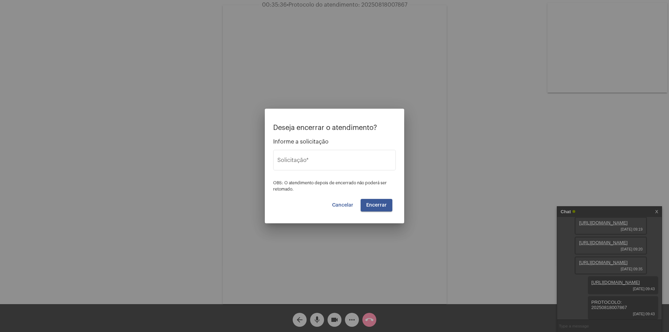 This screenshot has height=332, width=669. What do you see at coordinates (343, 205) in the screenshot?
I see `button: Cancelar` at bounding box center [343, 205].